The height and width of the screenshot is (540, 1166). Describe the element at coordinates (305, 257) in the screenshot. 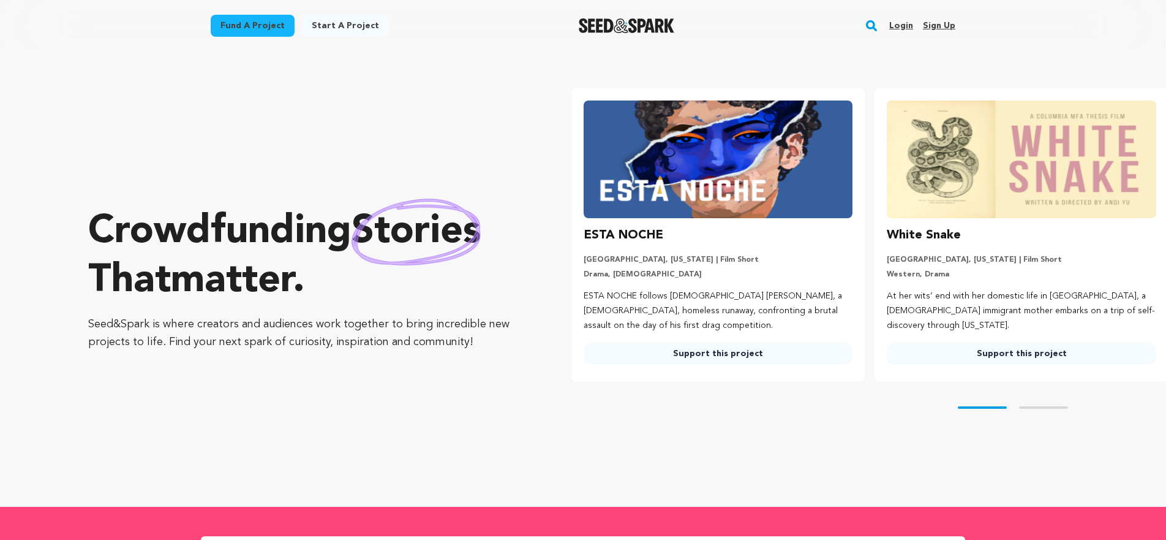

I see `p: Crowdfunding that .` at that location.